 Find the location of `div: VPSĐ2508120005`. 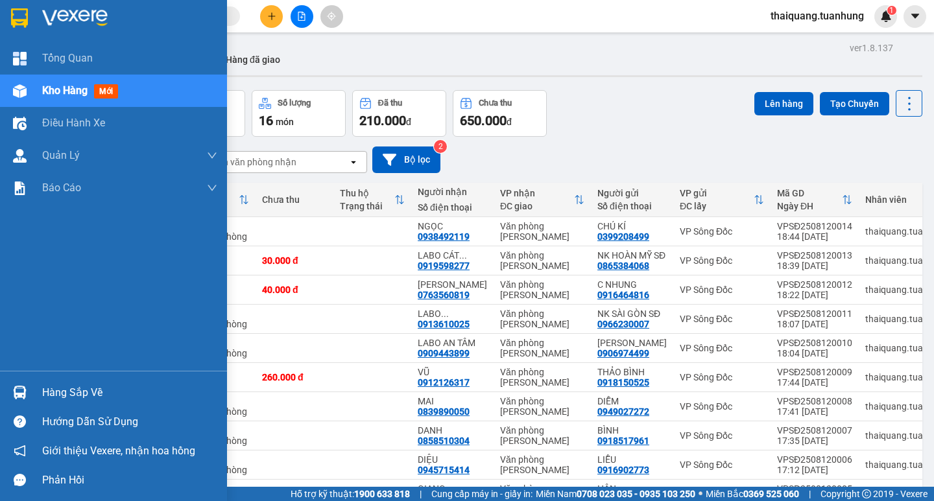

div: VPSĐ2508120005 is located at coordinates (814, 489).